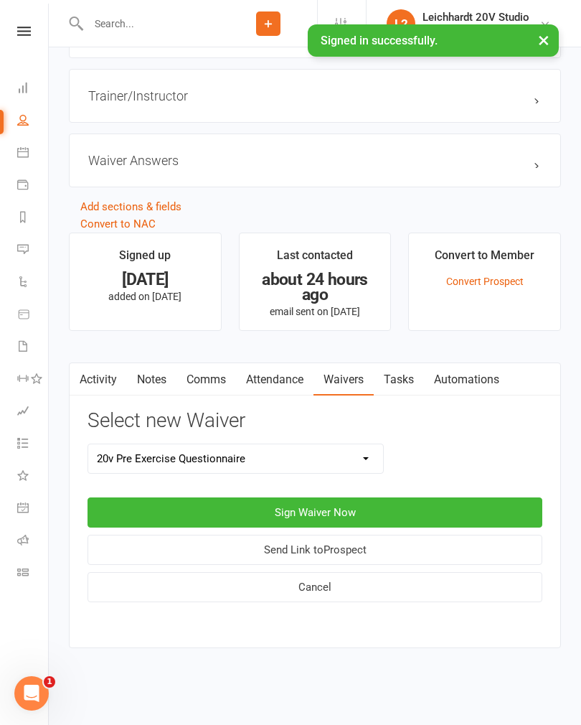 This screenshot has height=725, width=581. Describe the element at coordinates (315, 160) in the screenshot. I see `h3: Waiver Answers` at that location.